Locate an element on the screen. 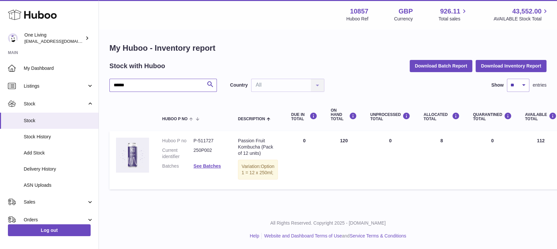 The image size is (557, 249). div: DUE IN TOTAL is located at coordinates (304, 117).